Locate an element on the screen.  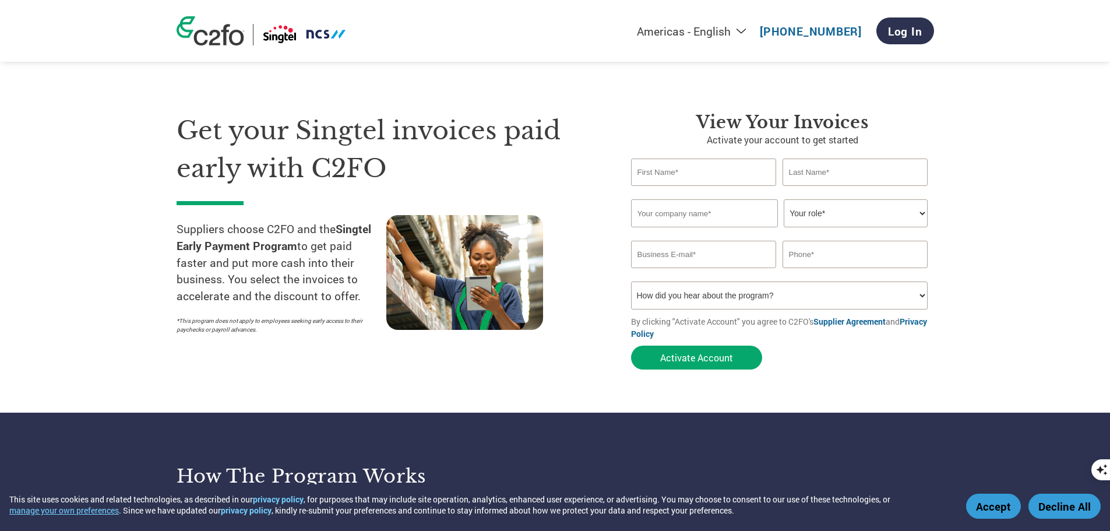
button: Activate Account is located at coordinates (696, 357).